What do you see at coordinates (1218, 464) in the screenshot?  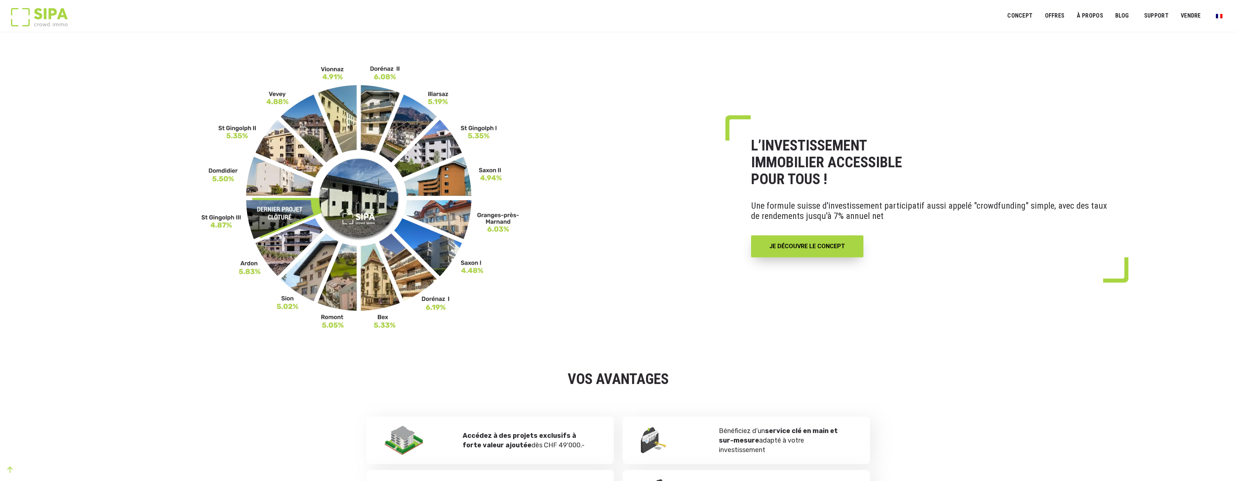 I see `div: Chat Widget` at bounding box center [1218, 464].